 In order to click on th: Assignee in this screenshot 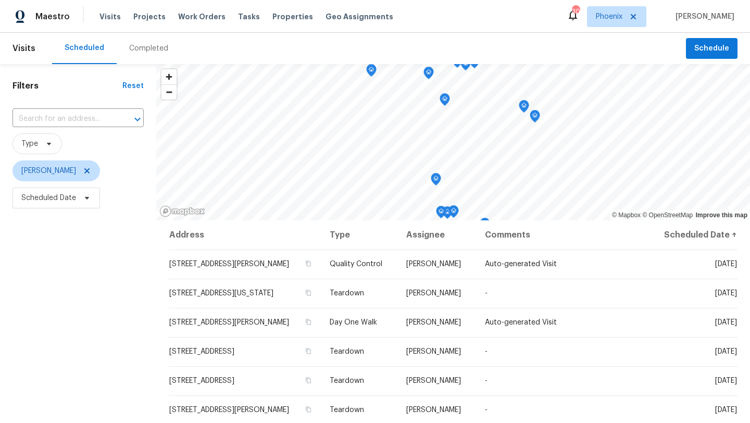, I will do `click(437, 235)`.